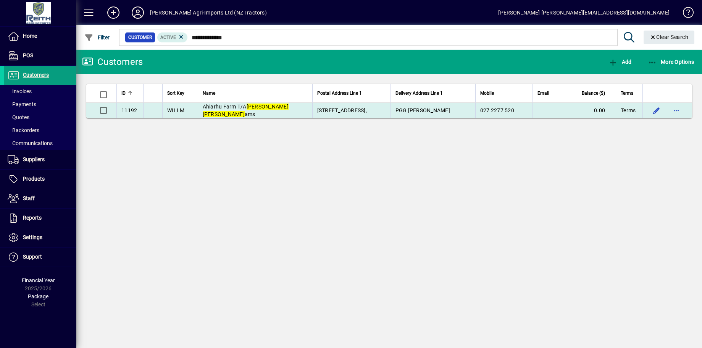 The width and height of the screenshot is (702, 348). Describe the element at coordinates (34, 179) in the screenshot. I see `span: Products` at that location.